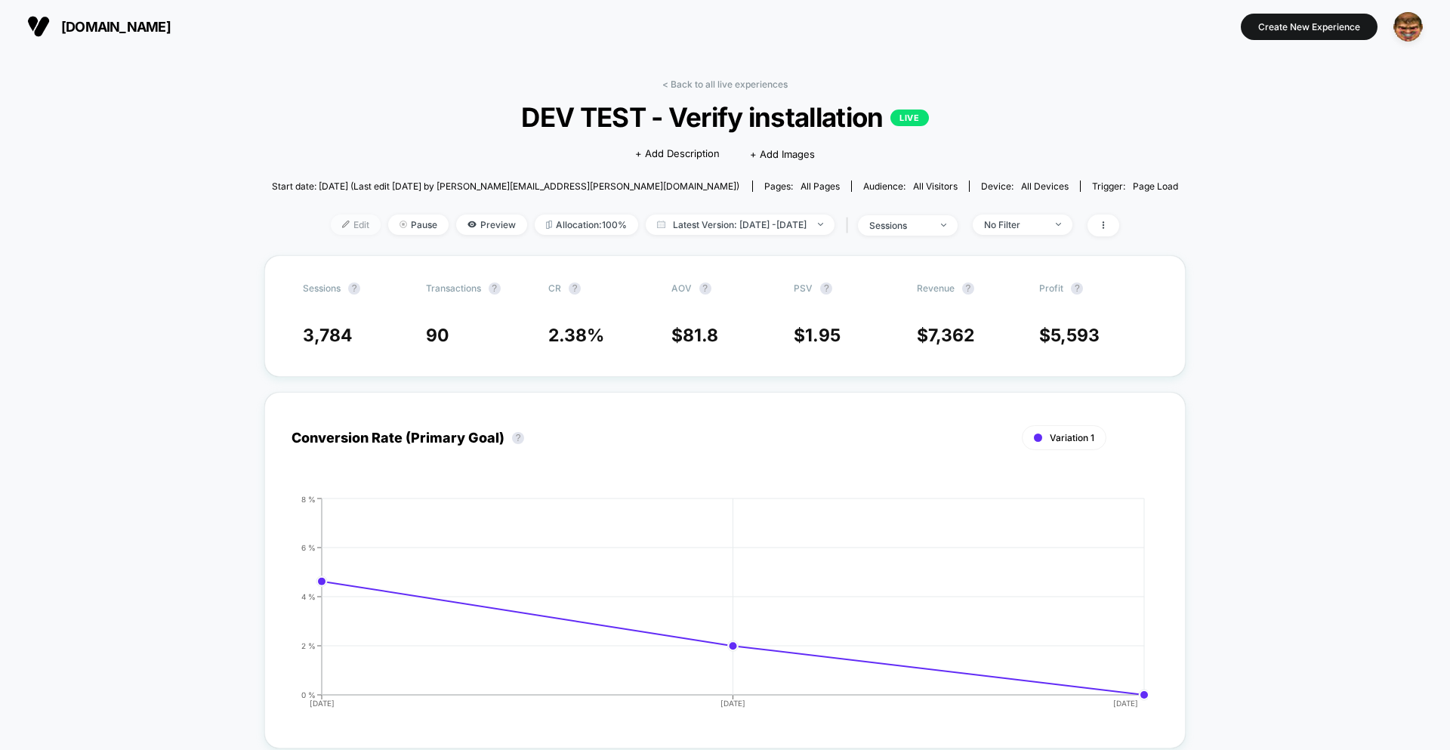 This screenshot has width=1450, height=750. I want to click on img: edit, so click(346, 224).